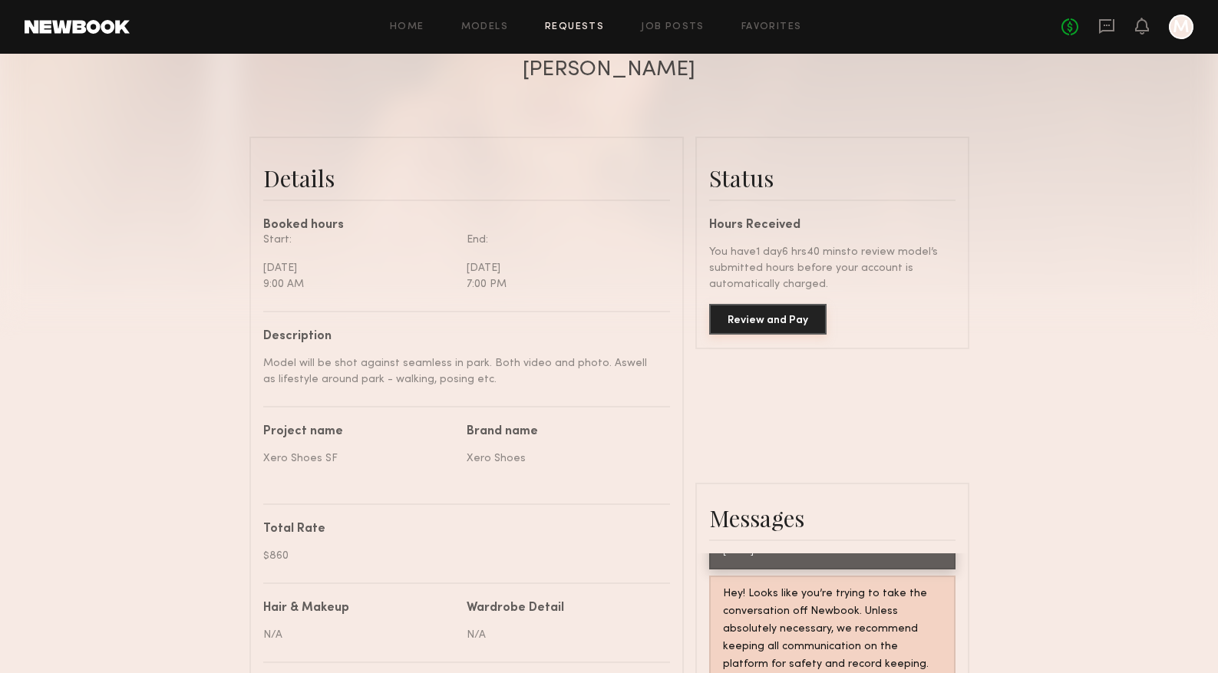 The width and height of the screenshot is (1218, 673). Describe the element at coordinates (461, 372) in the screenshot. I see `div: Model will be shot against seamless in park. Both video and photo. Aswell as lifestyle around par...` at that location.